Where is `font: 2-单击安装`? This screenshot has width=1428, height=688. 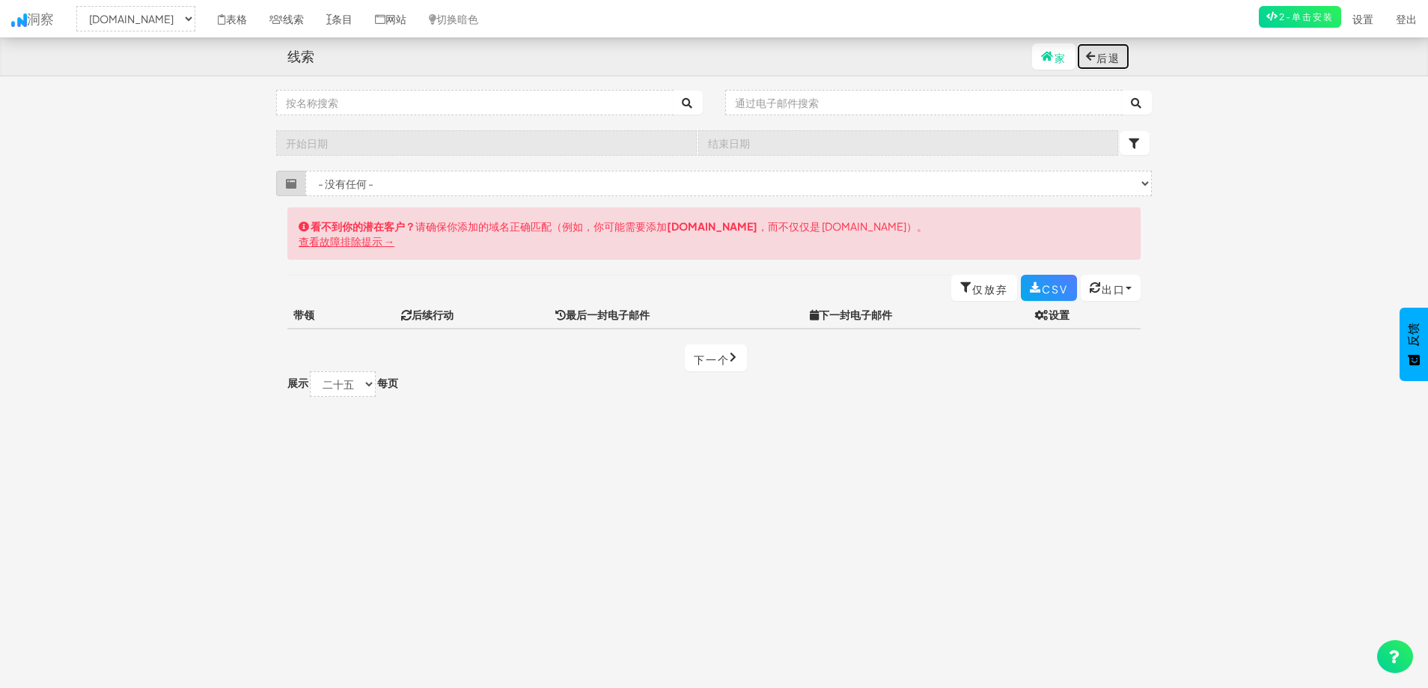 font: 2-单击安装 is located at coordinates (1306, 16).